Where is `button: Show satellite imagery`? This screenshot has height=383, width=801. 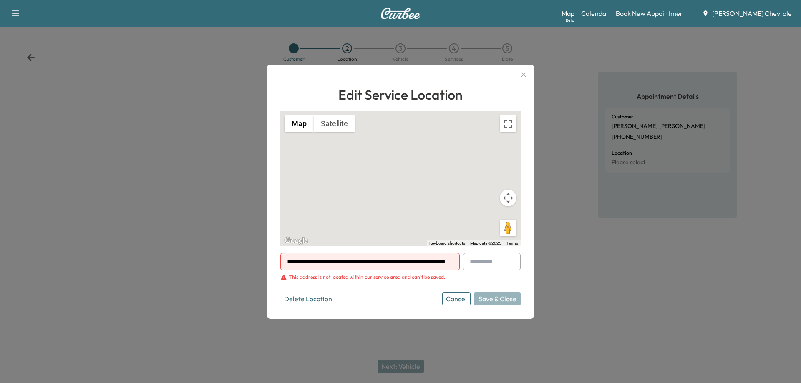
button: Show satellite imagery is located at coordinates (334, 124).